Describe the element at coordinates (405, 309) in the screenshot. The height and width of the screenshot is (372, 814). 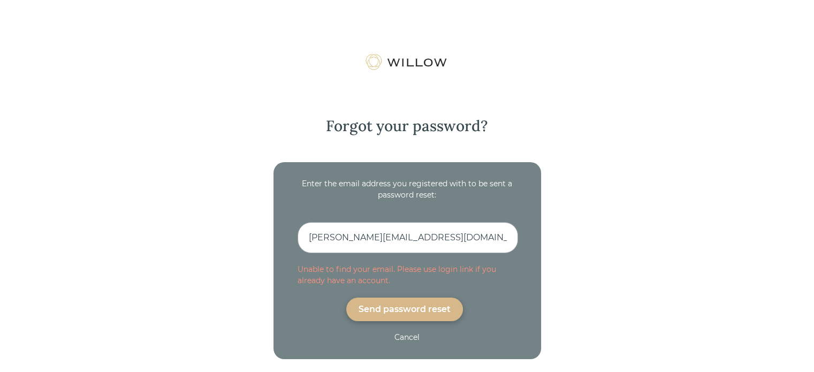
I see `button: Send password reset` at that location.